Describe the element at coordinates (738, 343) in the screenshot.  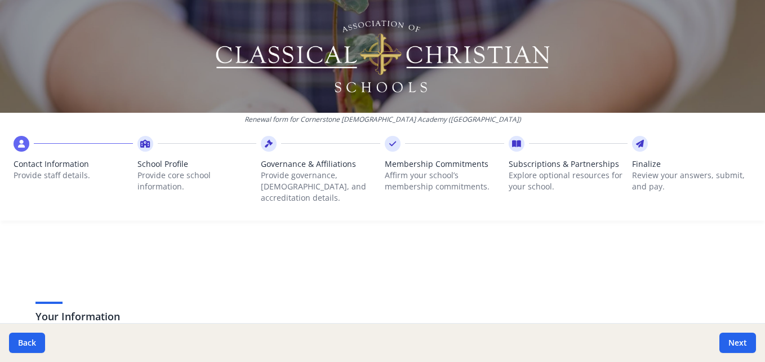
I see `button: Next` at that location.